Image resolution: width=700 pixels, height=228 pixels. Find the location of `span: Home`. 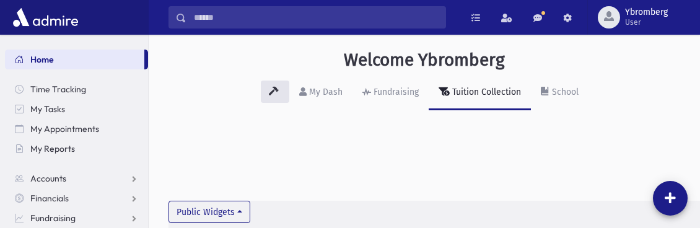

span: Home is located at coordinates (42, 59).